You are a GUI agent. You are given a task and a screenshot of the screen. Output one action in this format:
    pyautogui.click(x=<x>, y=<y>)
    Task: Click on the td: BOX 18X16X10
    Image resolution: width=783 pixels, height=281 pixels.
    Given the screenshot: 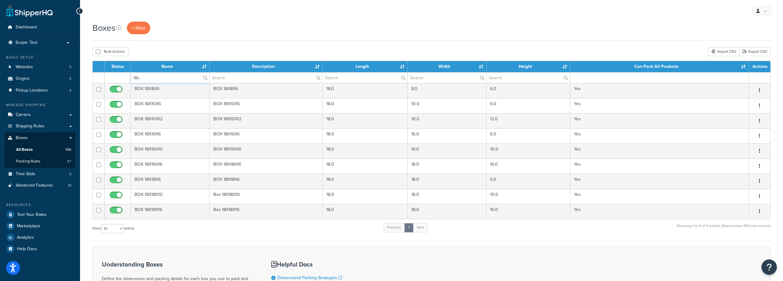 What is the action you would take?
    pyautogui.click(x=266, y=151)
    